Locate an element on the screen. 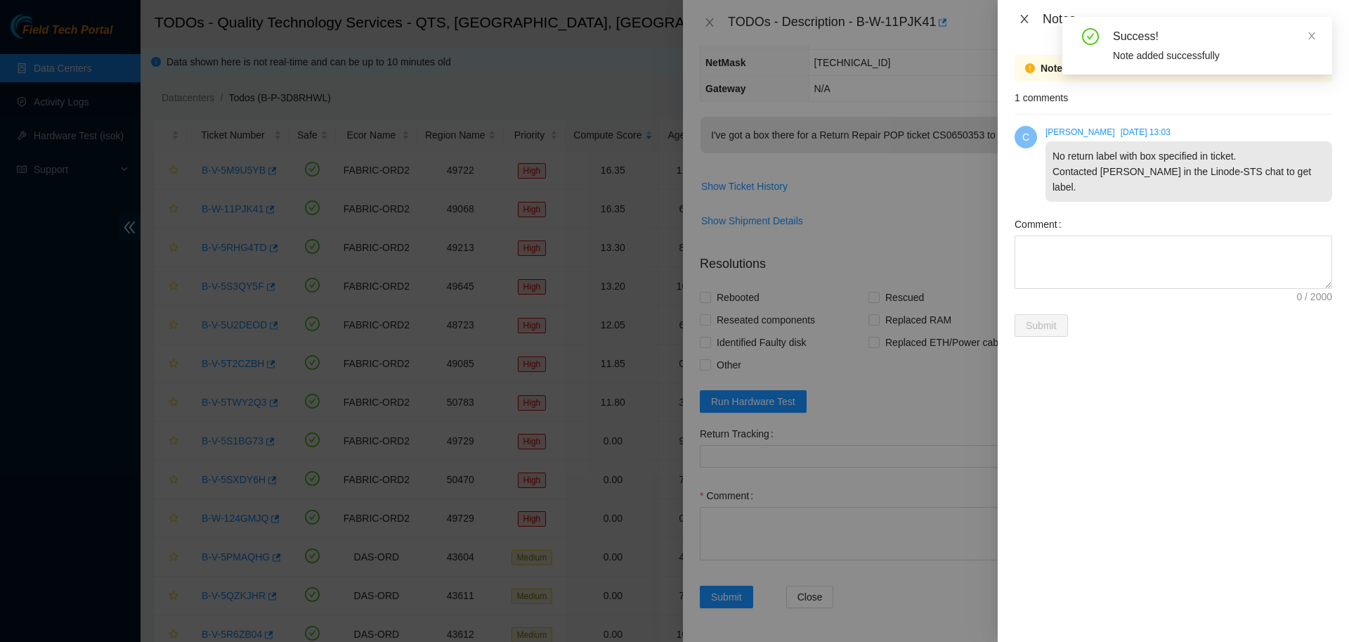 The width and height of the screenshot is (1349, 642). div: 1 comments is located at coordinates (1174, 98).